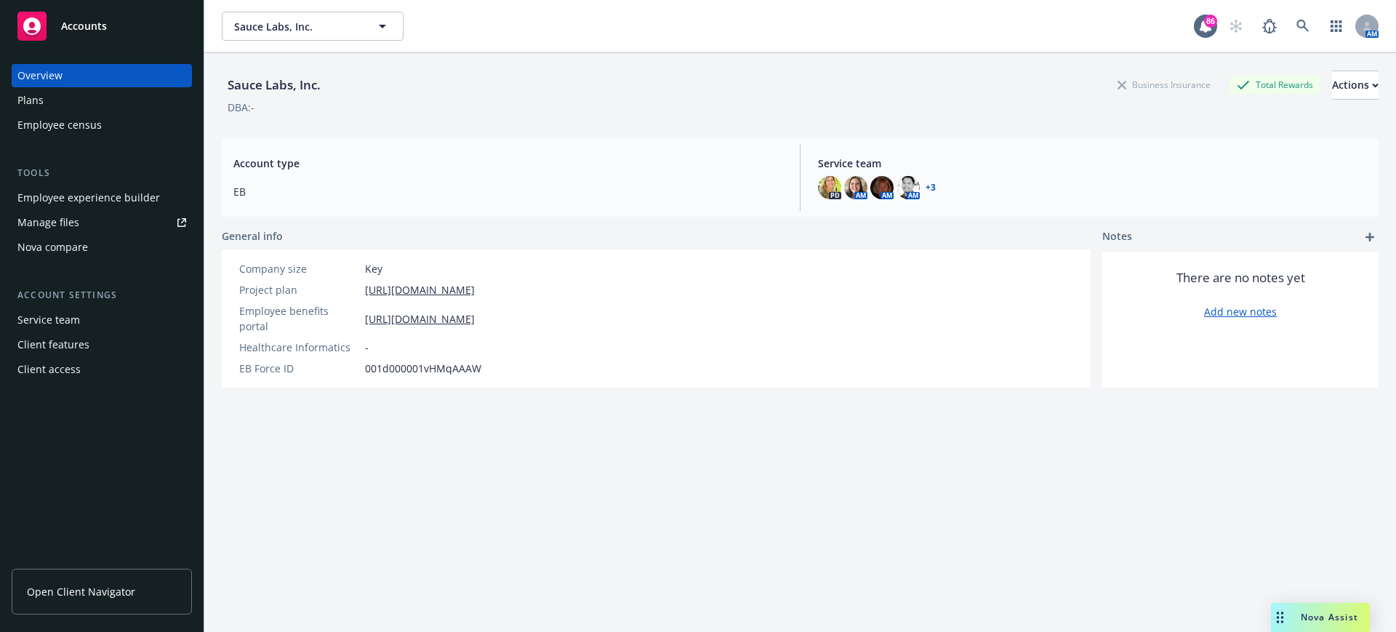 The image size is (1396, 632). Describe the element at coordinates (1164, 84) in the screenshot. I see `div: Business Insurance` at that location.